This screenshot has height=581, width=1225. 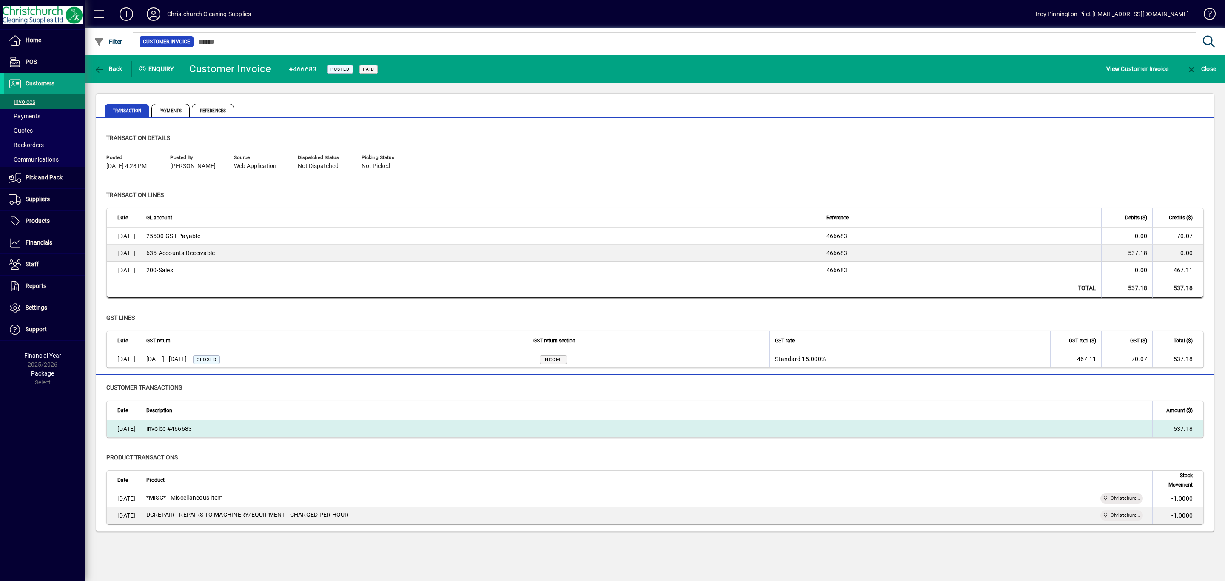 What do you see at coordinates (31, 62) in the screenshot?
I see `span: POS` at bounding box center [31, 62].